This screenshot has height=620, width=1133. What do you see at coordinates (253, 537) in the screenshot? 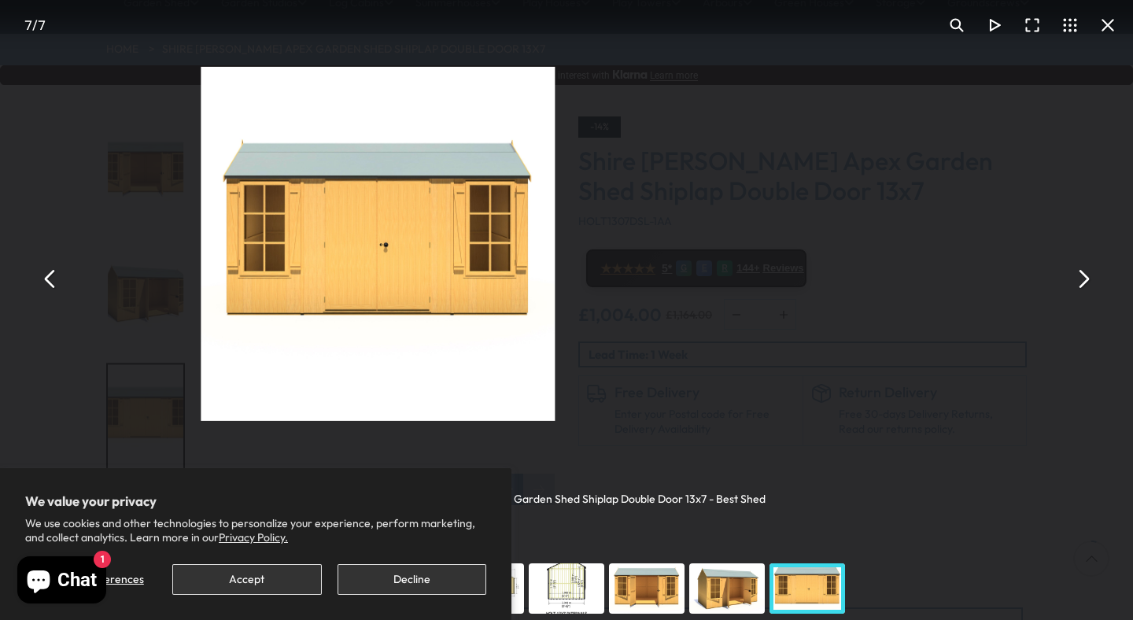
I see `a: Privacy Policy.` at bounding box center [253, 537].